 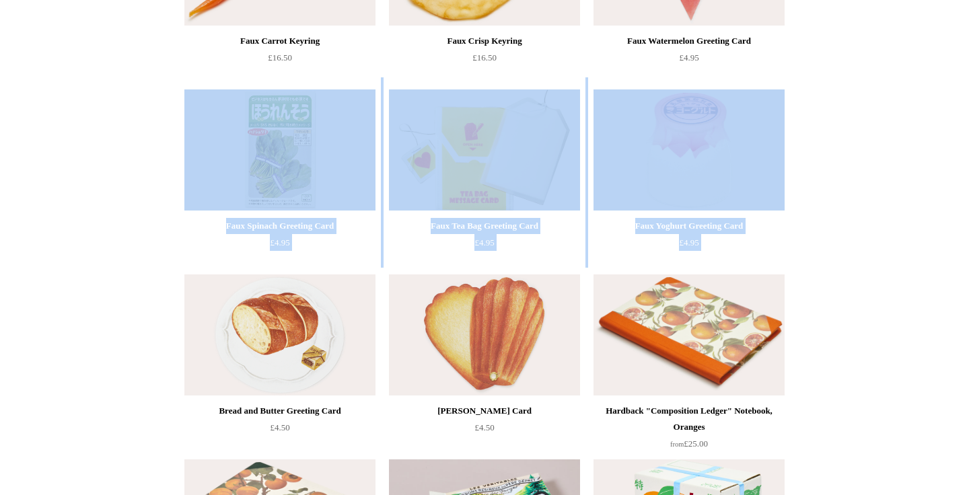 I want to click on div: Faux Crisp Keyring, so click(x=484, y=41).